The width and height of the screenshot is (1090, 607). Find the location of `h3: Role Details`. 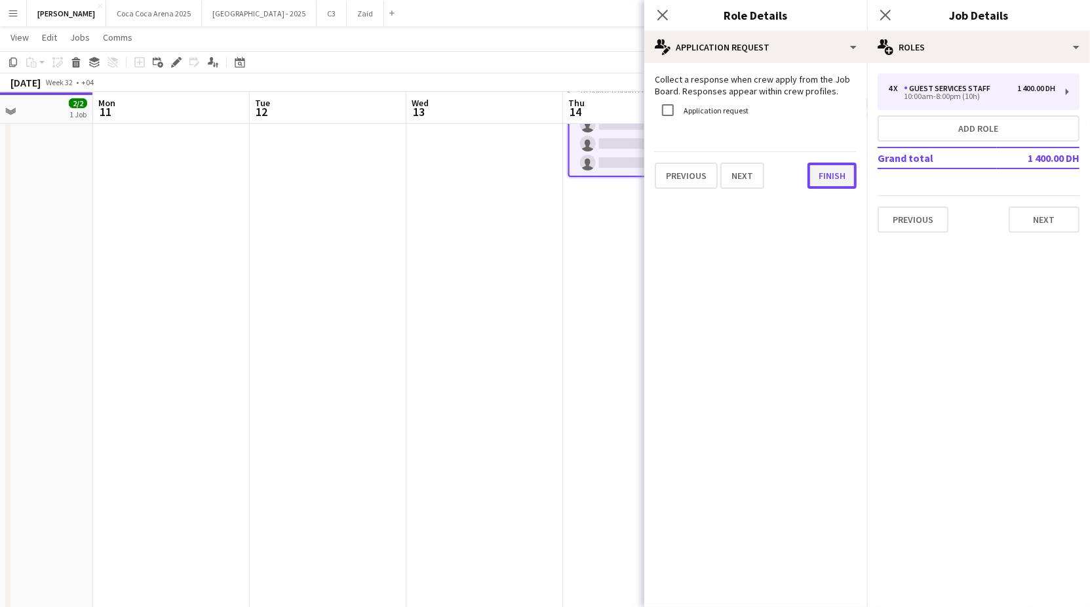

h3: Role Details is located at coordinates (756, 15).